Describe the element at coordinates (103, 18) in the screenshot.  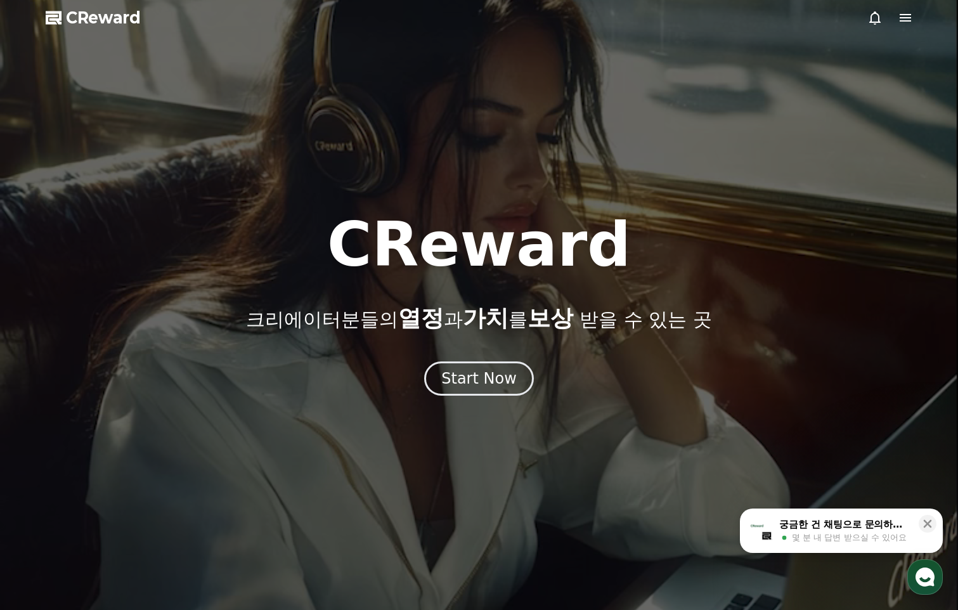
I see `span: CReward` at that location.